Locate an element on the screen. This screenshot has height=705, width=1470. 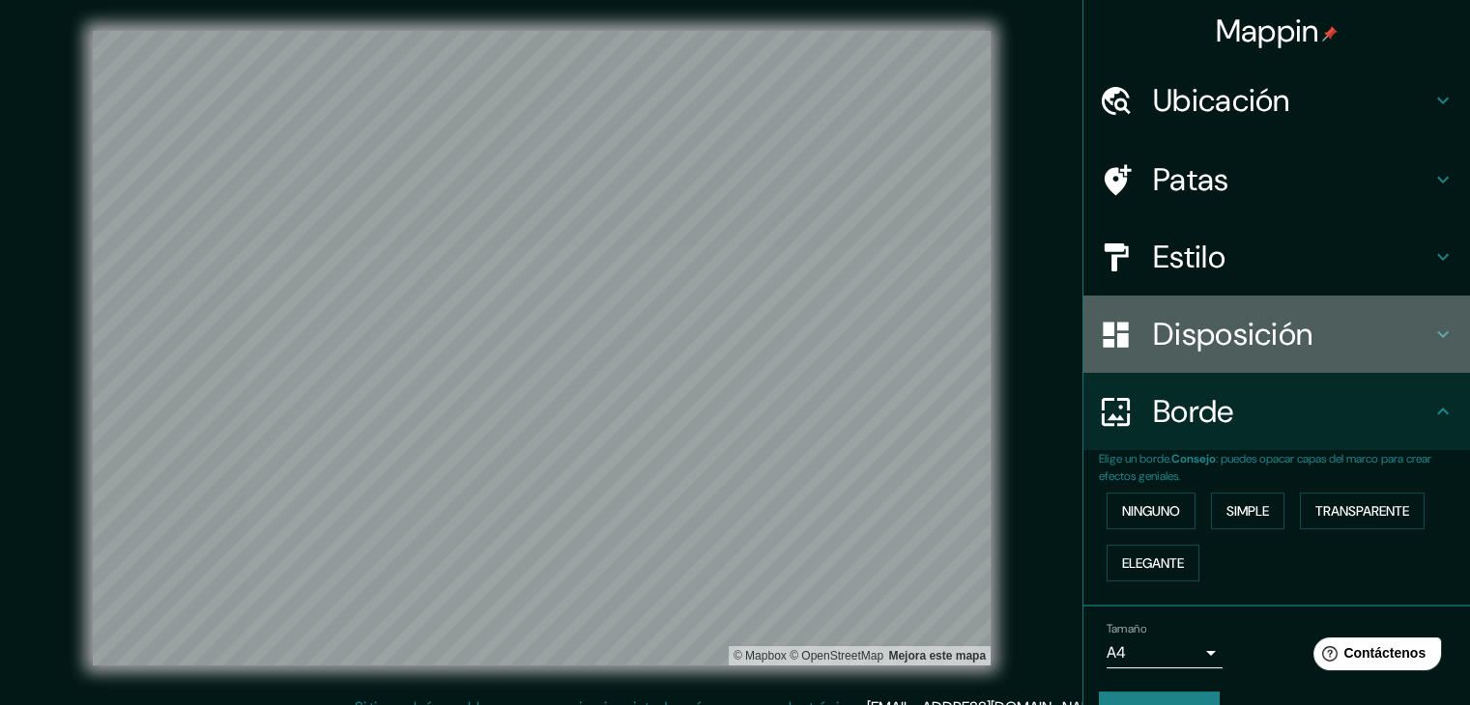
div: Borde is located at coordinates (1277, 412).